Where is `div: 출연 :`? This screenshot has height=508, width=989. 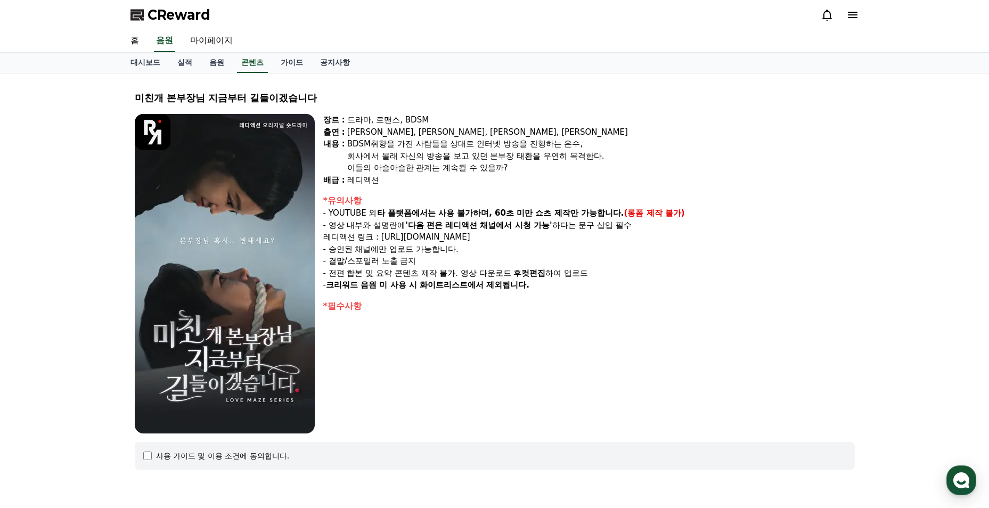 div: 출연 : is located at coordinates (334, 132).